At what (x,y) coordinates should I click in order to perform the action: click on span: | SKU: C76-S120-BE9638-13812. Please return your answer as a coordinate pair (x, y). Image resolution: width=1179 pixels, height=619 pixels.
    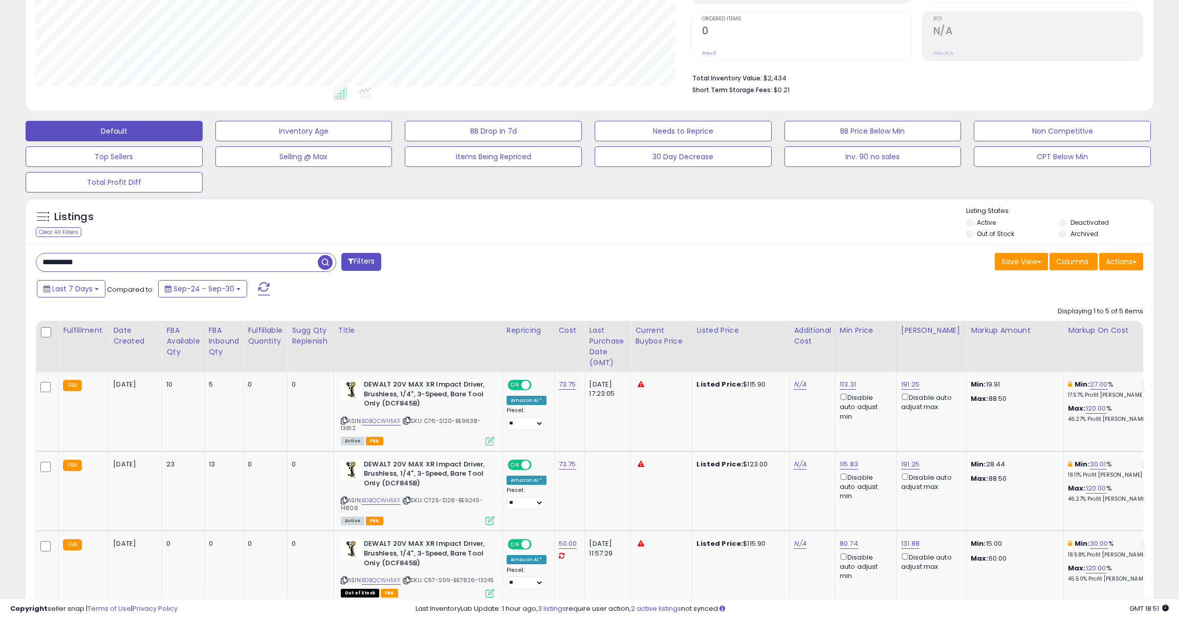
    Looking at the image, I should click on (411, 424).